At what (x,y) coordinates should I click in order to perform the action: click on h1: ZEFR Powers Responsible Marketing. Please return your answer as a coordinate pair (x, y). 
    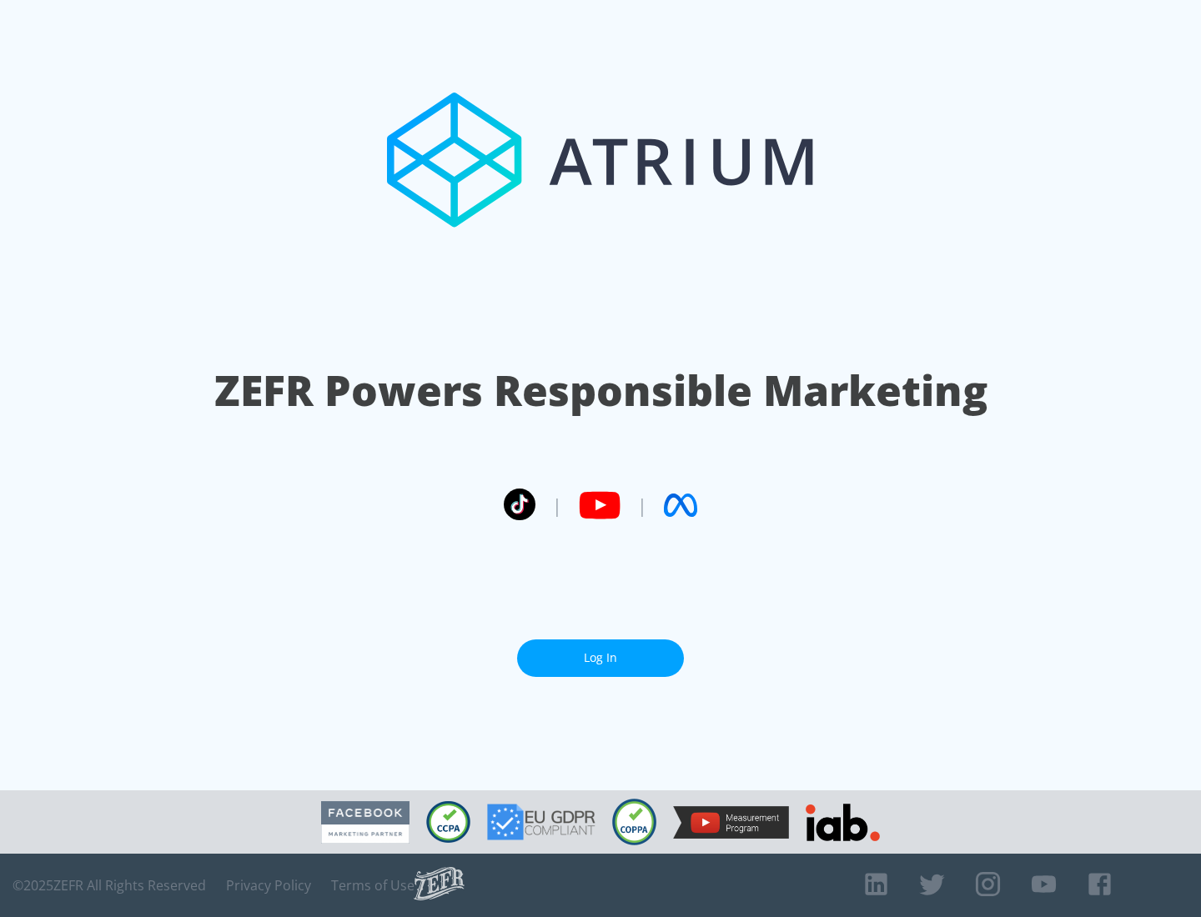
    Looking at the image, I should click on (600, 390).